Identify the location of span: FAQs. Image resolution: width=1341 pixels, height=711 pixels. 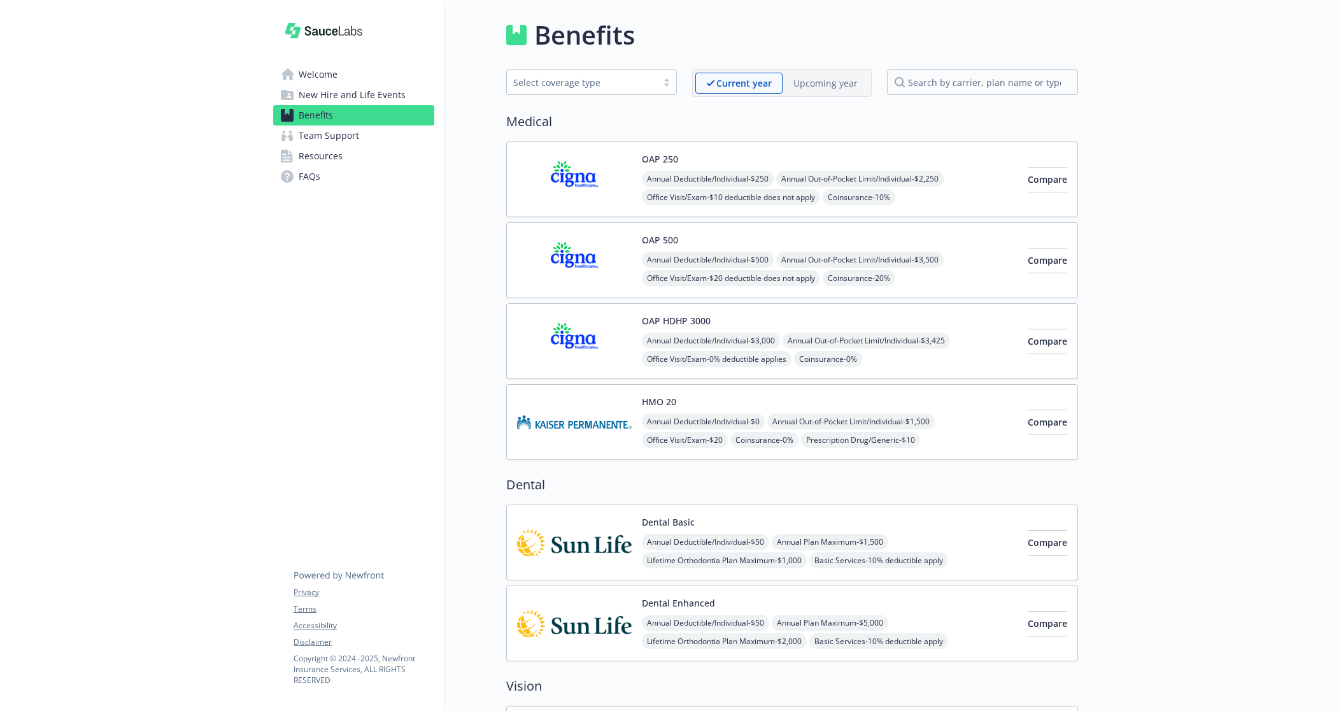
(309, 176).